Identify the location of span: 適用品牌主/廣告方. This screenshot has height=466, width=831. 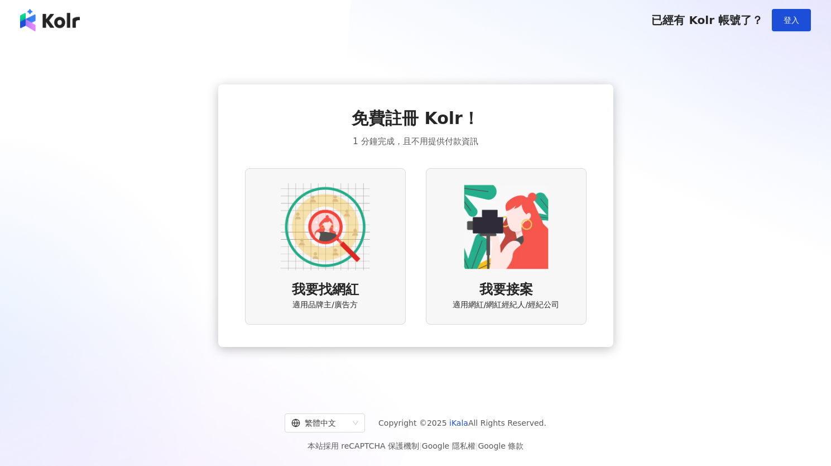
(325, 305).